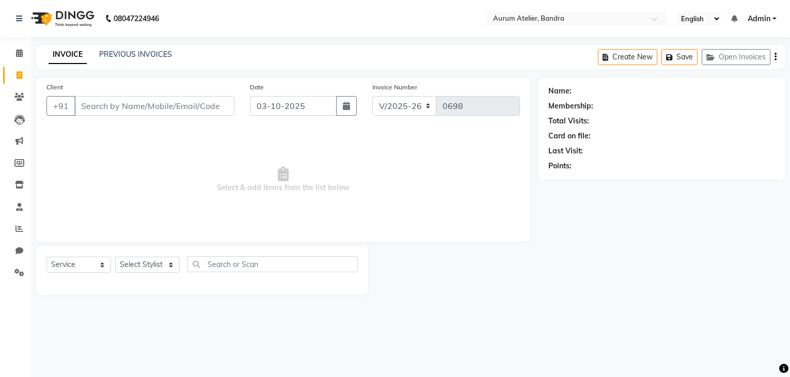  Describe the element at coordinates (627, 57) in the screenshot. I see `button: Create New` at that location.